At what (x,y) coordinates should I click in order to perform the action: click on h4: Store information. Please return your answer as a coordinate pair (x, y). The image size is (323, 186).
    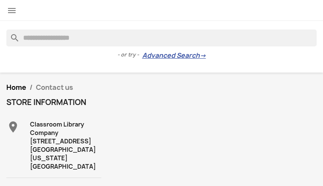
    Looking at the image, I should click on (54, 103).